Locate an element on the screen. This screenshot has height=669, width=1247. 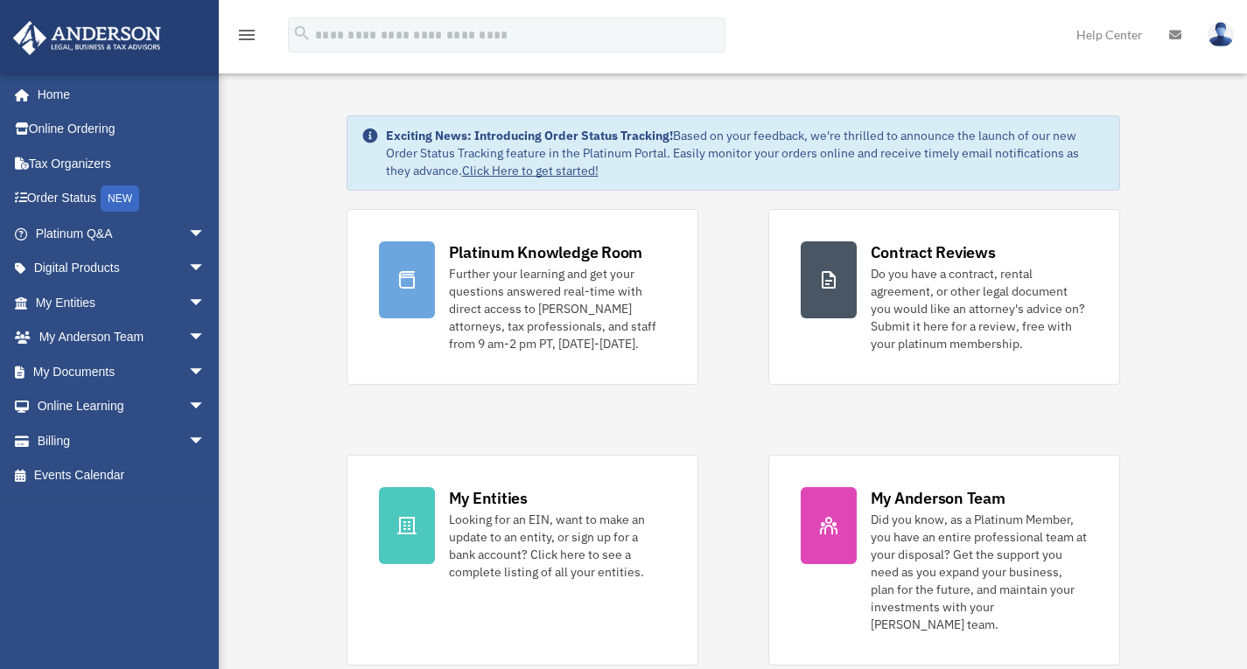
a: My Entities Looking for an EIN, want to make an update to an entity, or sign up for a bank accoun... is located at coordinates (522, 560).